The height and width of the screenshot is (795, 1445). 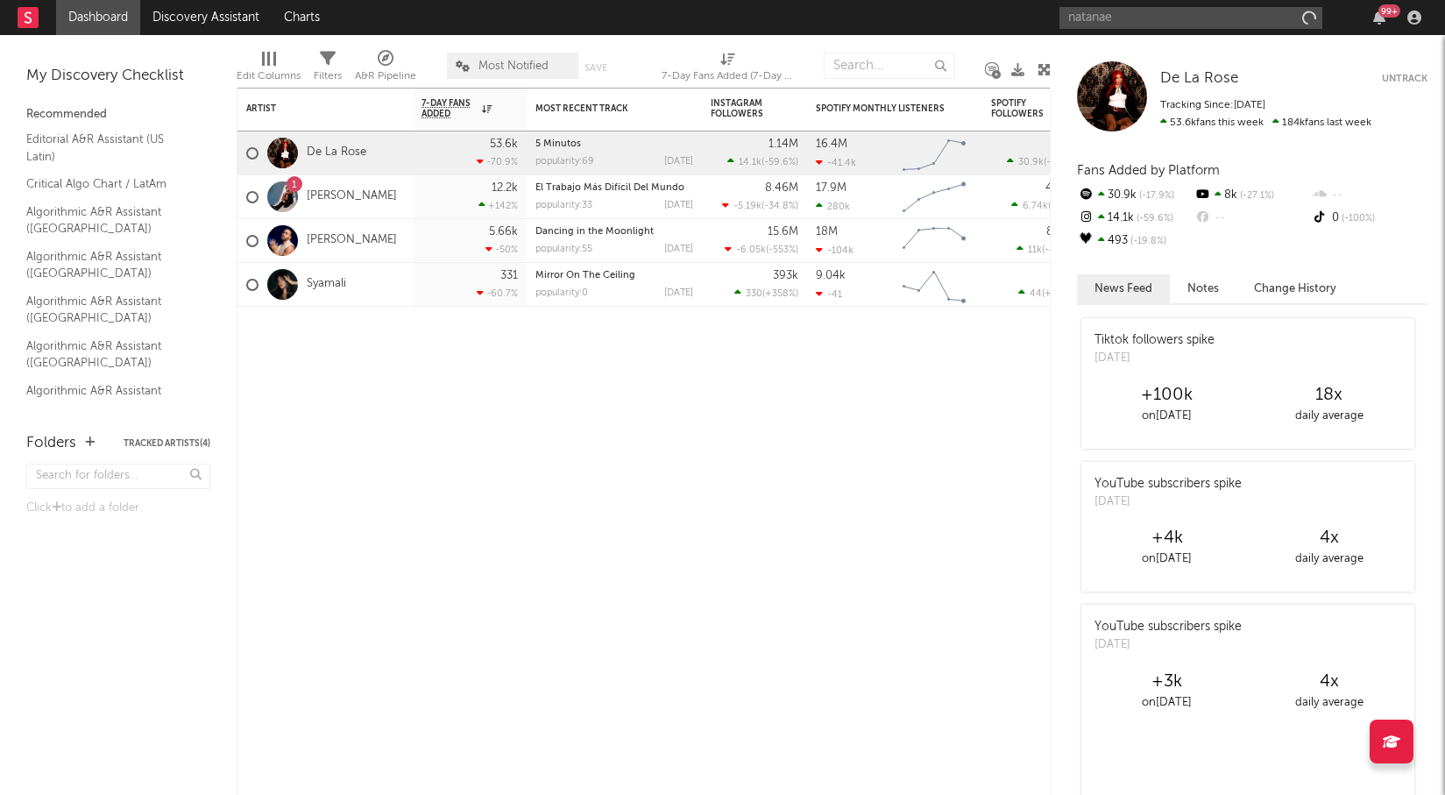 What do you see at coordinates (1404, 79) in the screenshot?
I see `button: Untrack` at bounding box center [1404, 79].